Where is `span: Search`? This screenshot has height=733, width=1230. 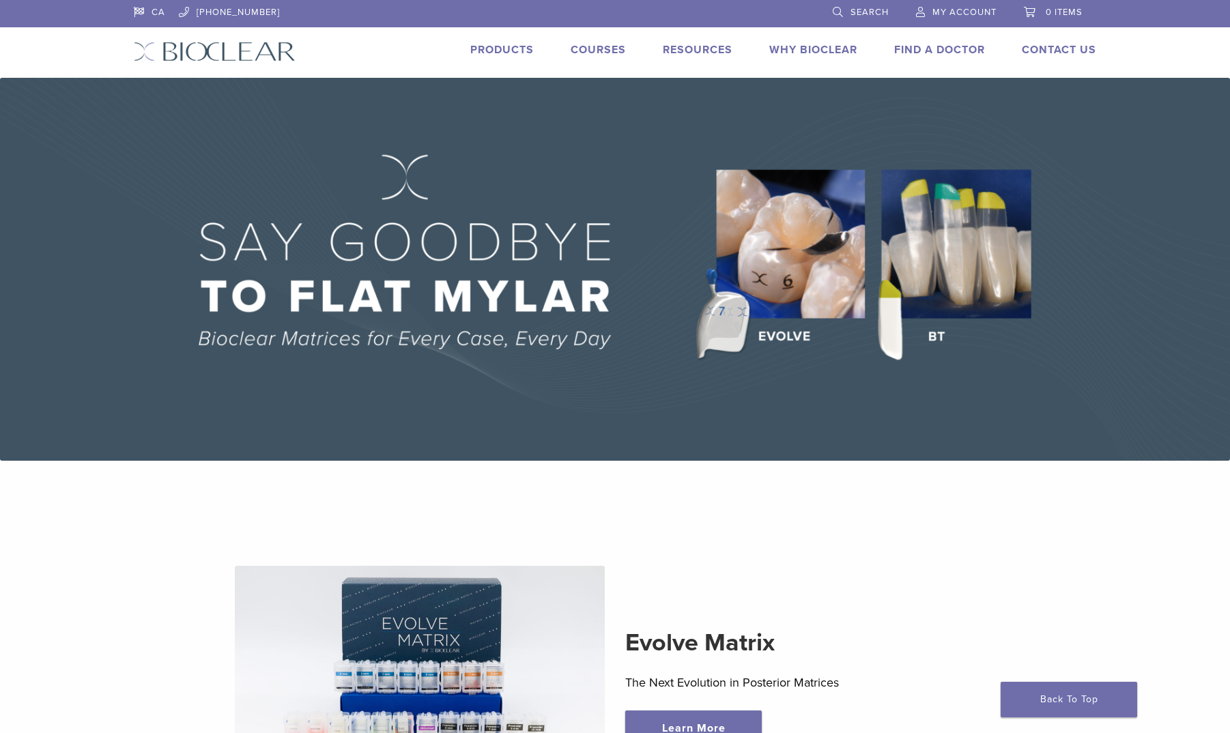
span: Search is located at coordinates (869, 12).